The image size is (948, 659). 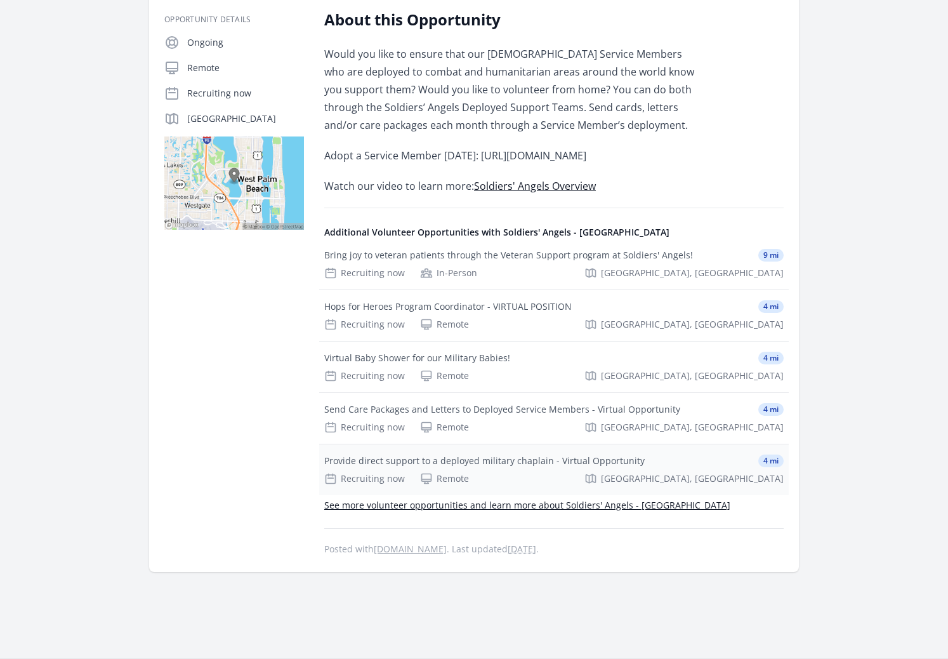 What do you see at coordinates (510, 20) in the screenshot?
I see `h2: About this Opportunity` at bounding box center [510, 20].